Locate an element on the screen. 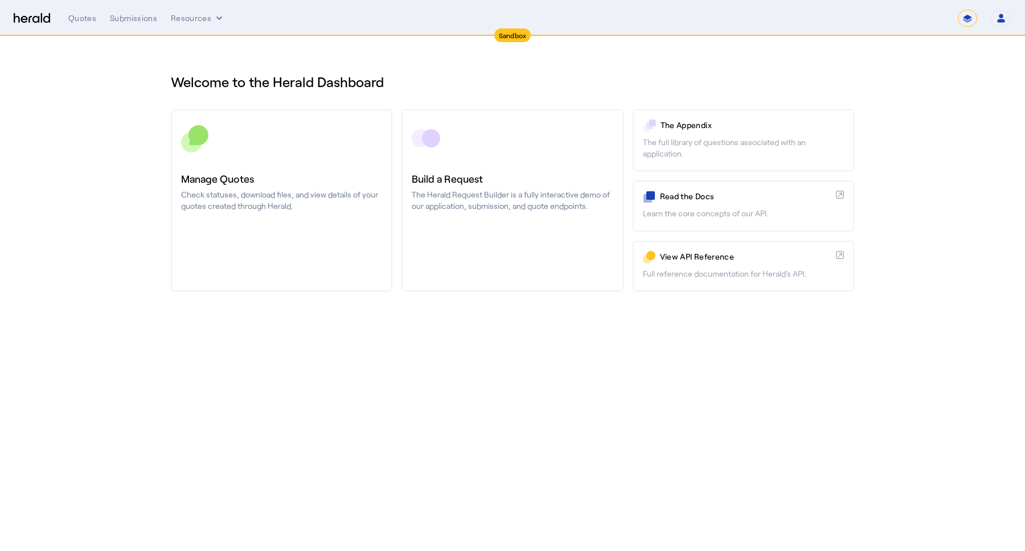 This screenshot has height=551, width=1025. p: View API Reference is located at coordinates (745, 257).